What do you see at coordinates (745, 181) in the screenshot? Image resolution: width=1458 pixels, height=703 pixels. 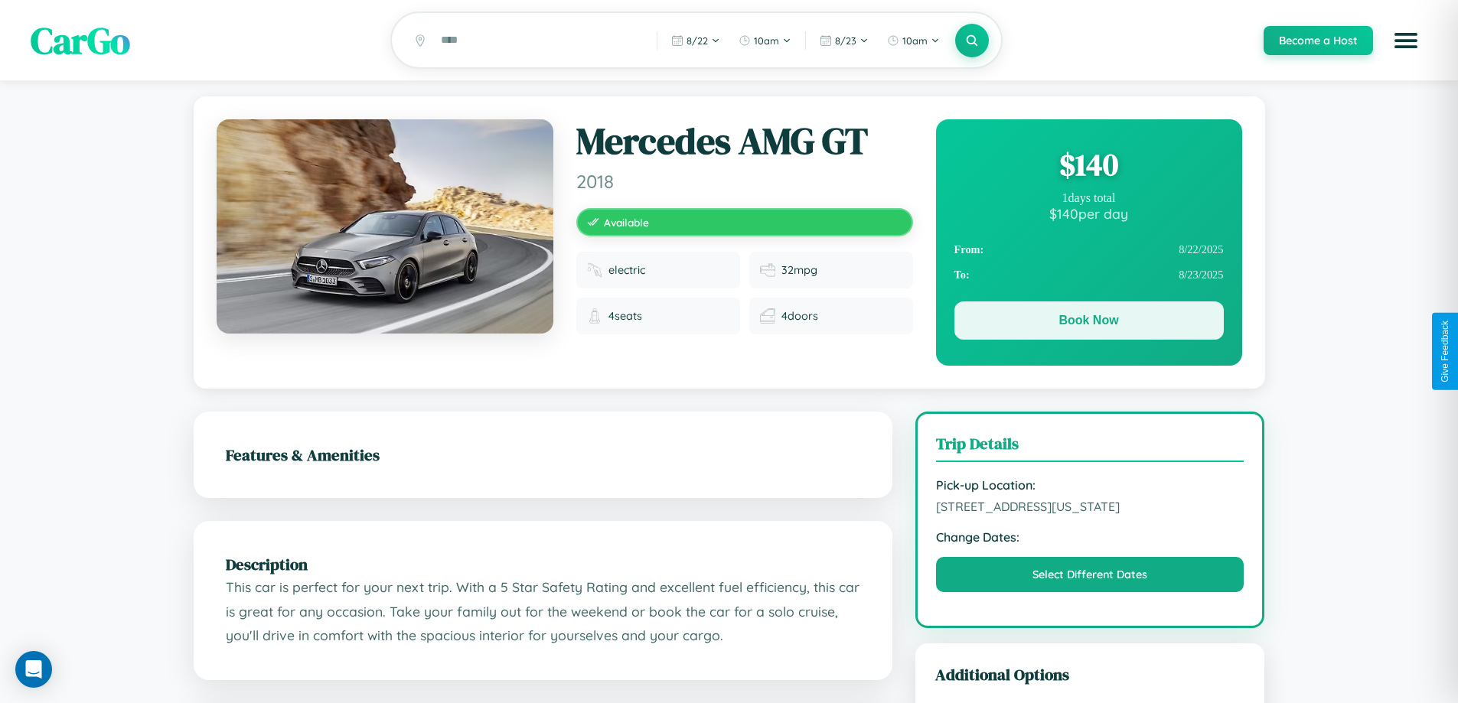 I see `span: 2018` at bounding box center [745, 181].